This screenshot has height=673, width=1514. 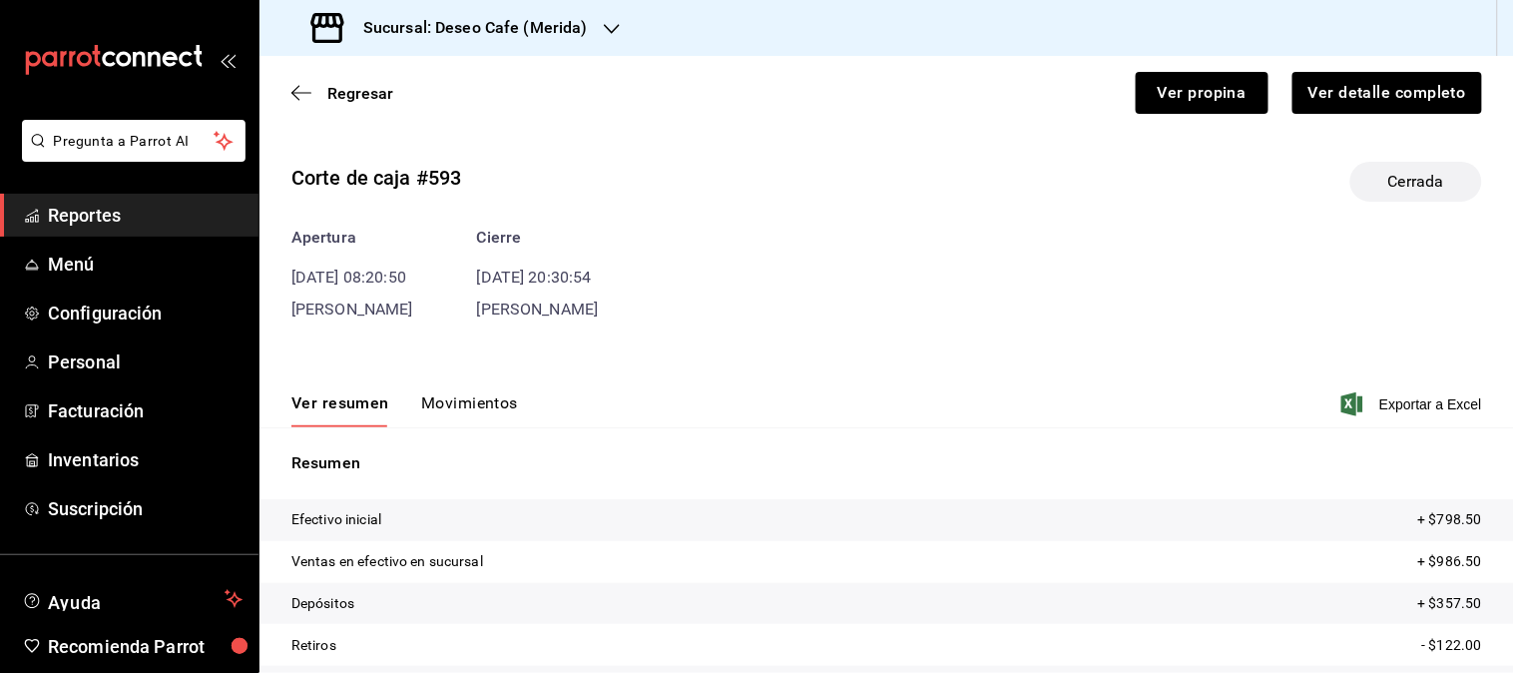 What do you see at coordinates (376, 178) in the screenshot?
I see `div: Corte de caja #593` at bounding box center [376, 178].